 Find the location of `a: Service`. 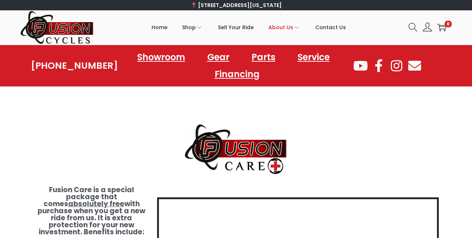

a: Service is located at coordinates (314, 57).